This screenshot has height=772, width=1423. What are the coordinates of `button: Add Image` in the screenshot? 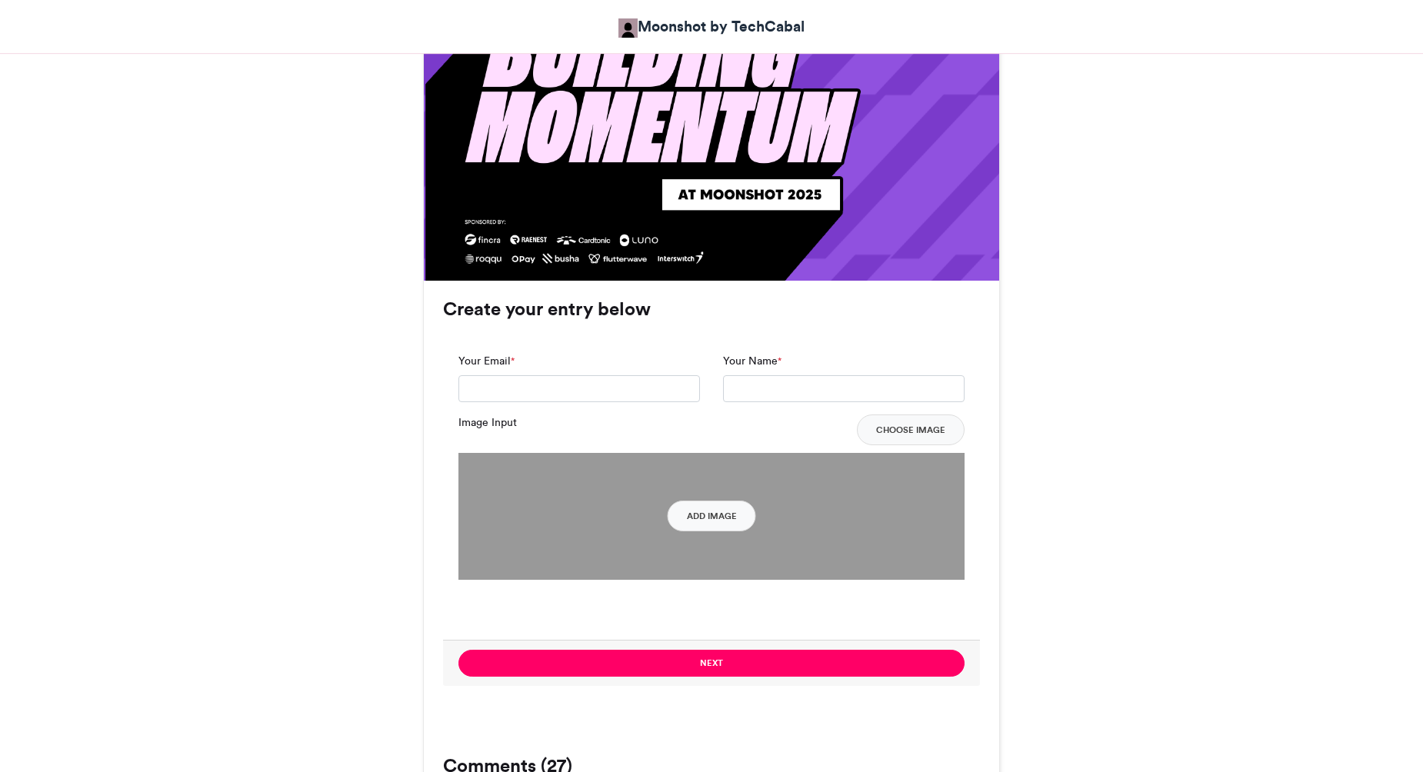 It's located at (712, 516).